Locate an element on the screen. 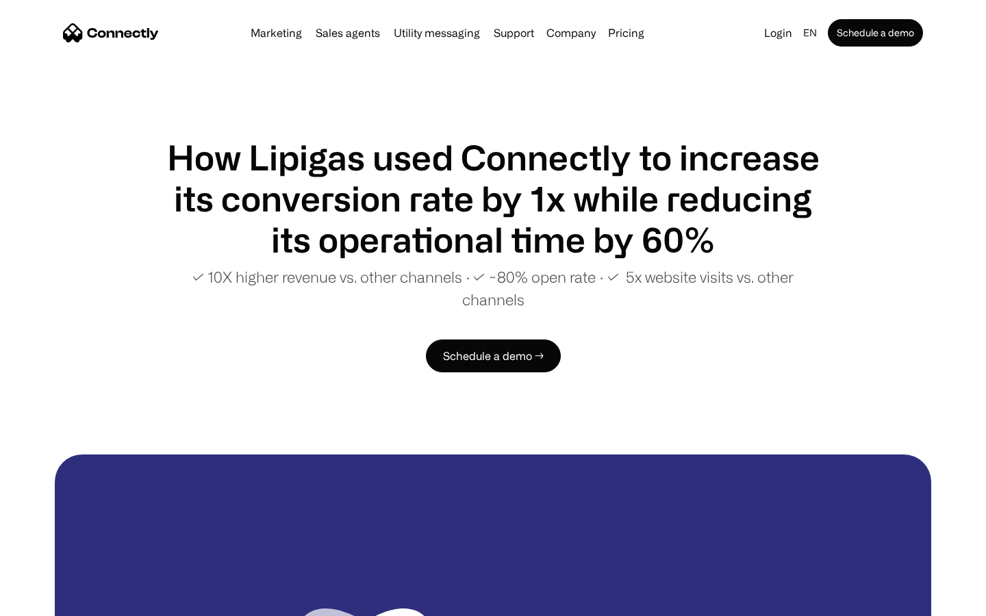 The height and width of the screenshot is (616, 986). a: home is located at coordinates (111, 33).